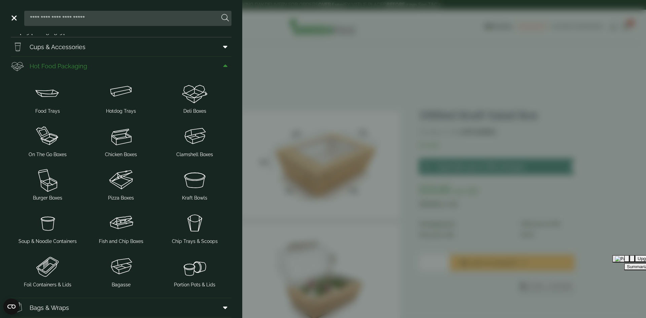  I want to click on span: Chip Trays & Scoops, so click(195, 241).